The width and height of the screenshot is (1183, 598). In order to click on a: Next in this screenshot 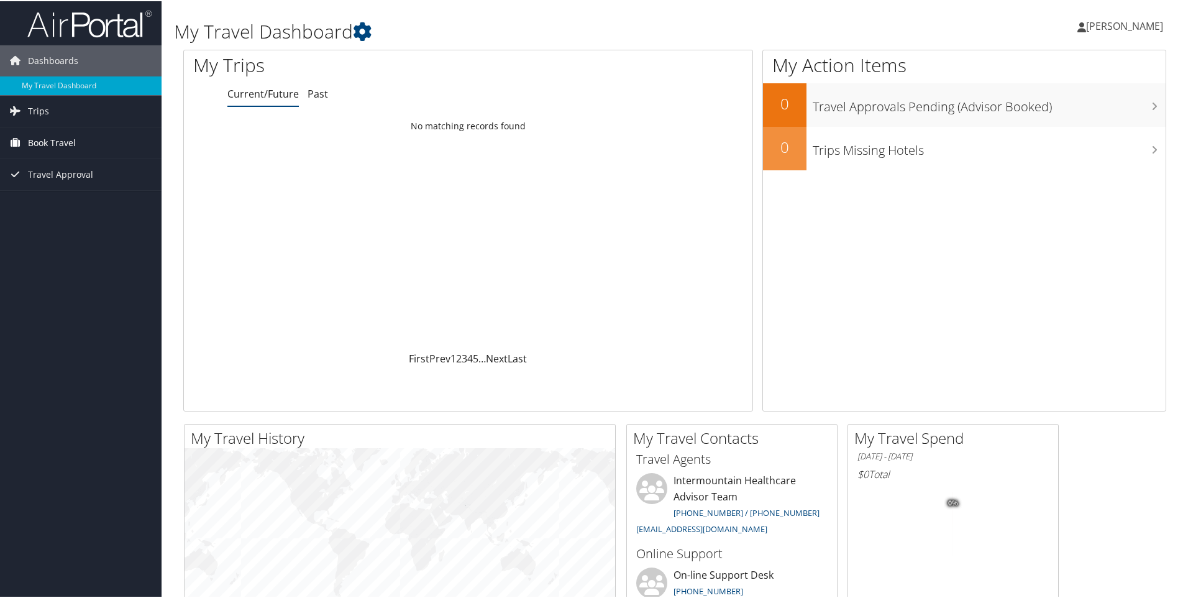, I will do `click(497, 357)`.